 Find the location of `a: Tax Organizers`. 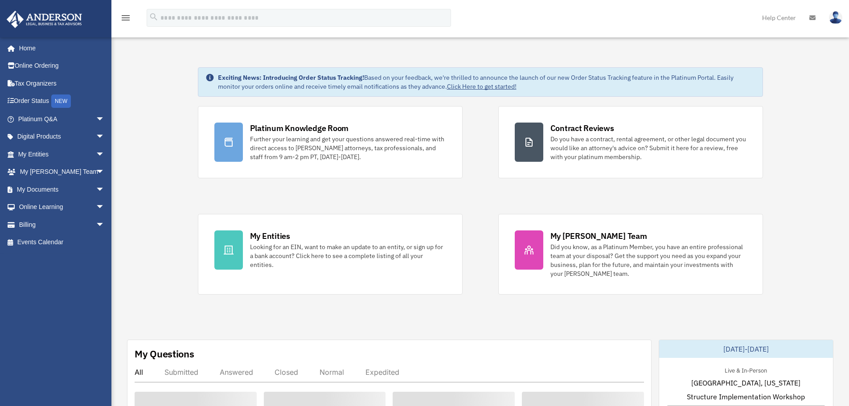

a: Tax Organizers is located at coordinates (62, 83).